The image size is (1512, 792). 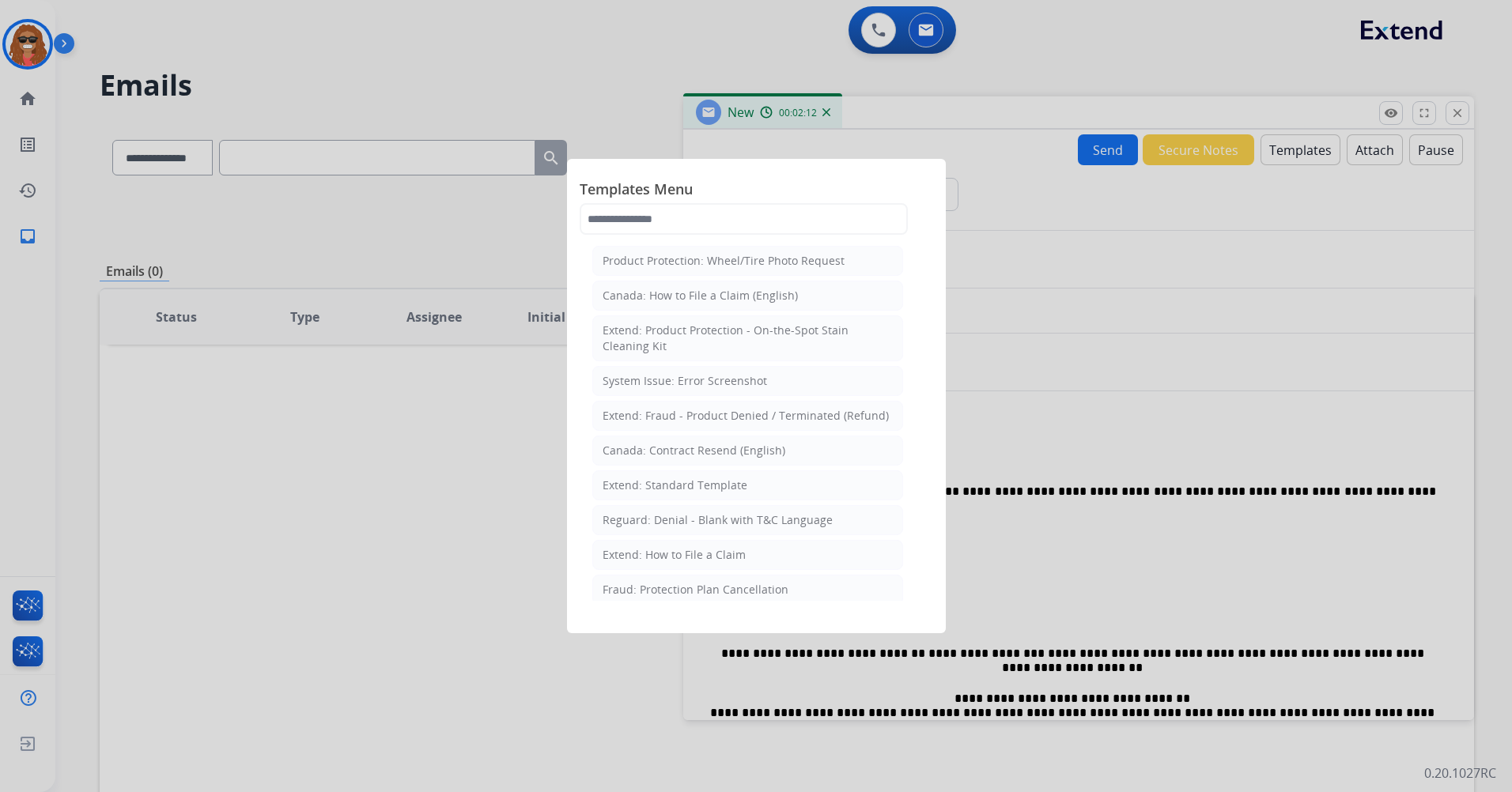 What do you see at coordinates (724, 261) in the screenshot?
I see `div: Product Protection: Wheel/Tire Photo Request` at bounding box center [724, 261].